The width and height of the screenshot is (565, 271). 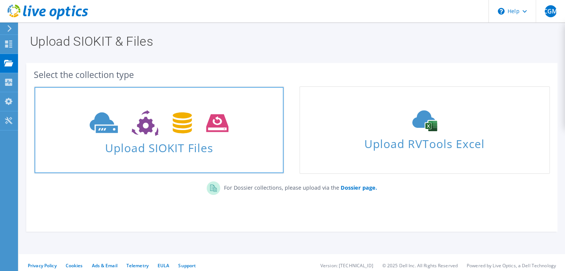 I want to click on div: Select the collection type, so click(x=292, y=75).